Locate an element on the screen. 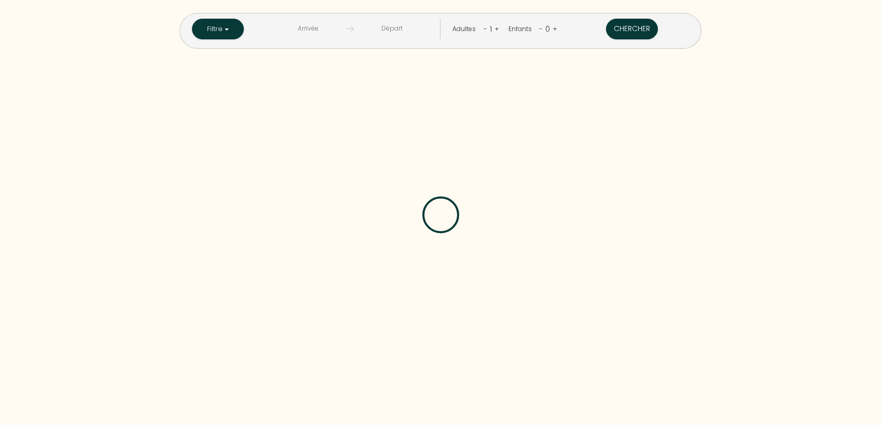  div: 0 is located at coordinates (547, 29).